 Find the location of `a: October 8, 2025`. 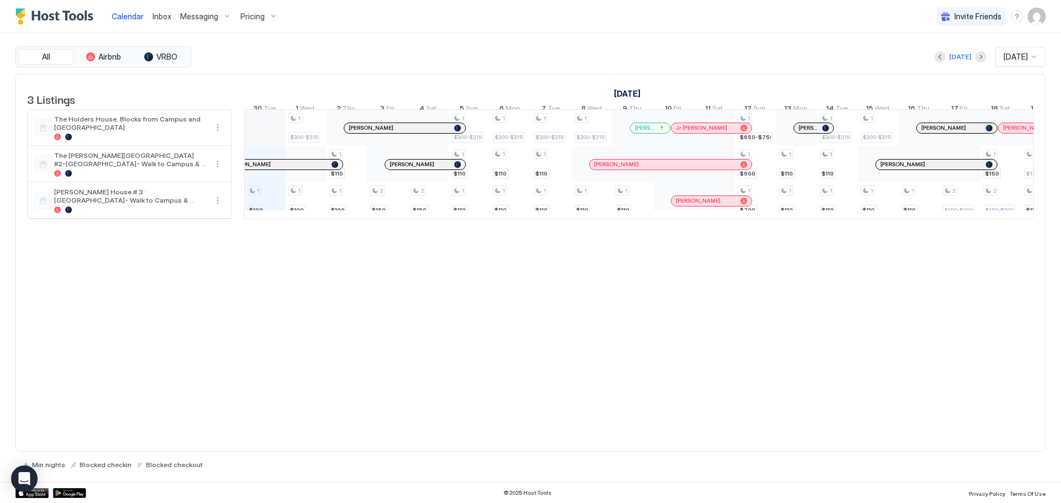

a: October 8, 2025 is located at coordinates (591, 109).